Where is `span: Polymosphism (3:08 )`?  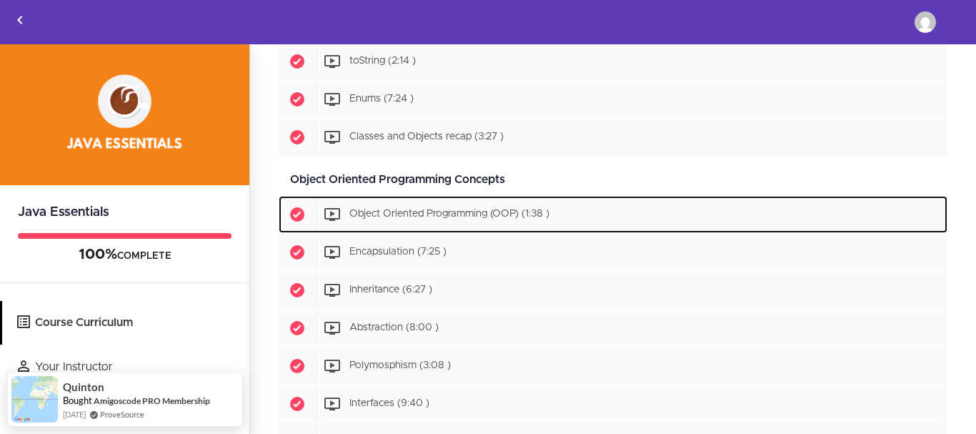
span: Polymosphism (3:08 ) is located at coordinates (400, 366).